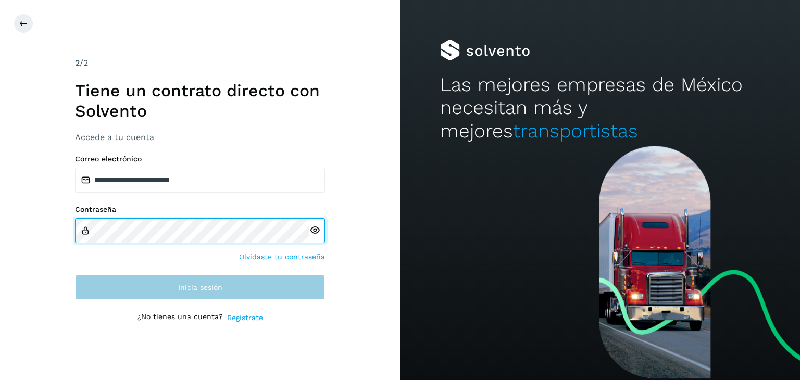  Describe the element at coordinates (600, 108) in the screenshot. I see `h2: Las mejores empresas de México necesitan más y mejores` at that location.